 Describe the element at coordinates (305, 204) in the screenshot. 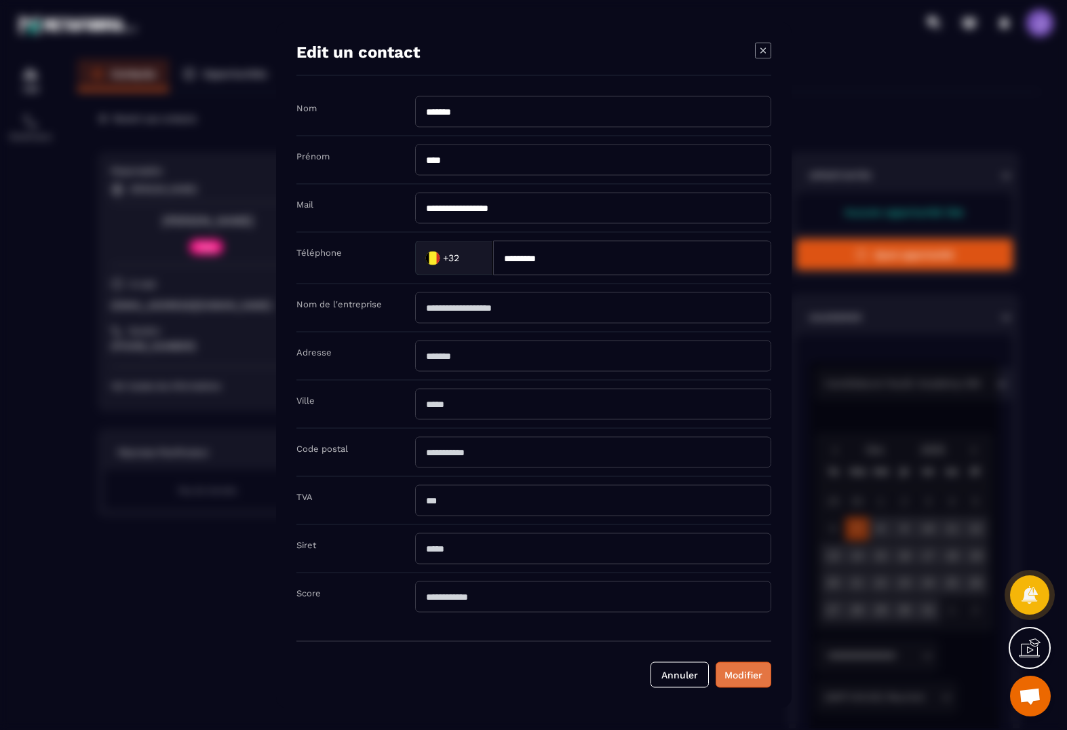

I see `label: Mail` at that location.